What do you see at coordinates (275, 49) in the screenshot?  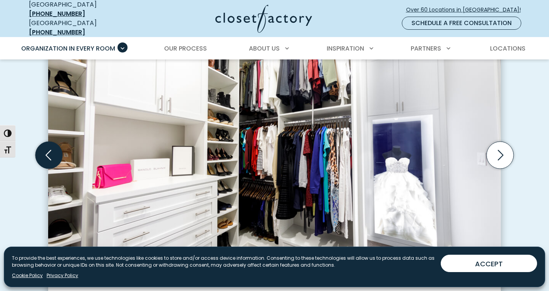 I see `nav: Primary Menu` at bounding box center [275, 49].